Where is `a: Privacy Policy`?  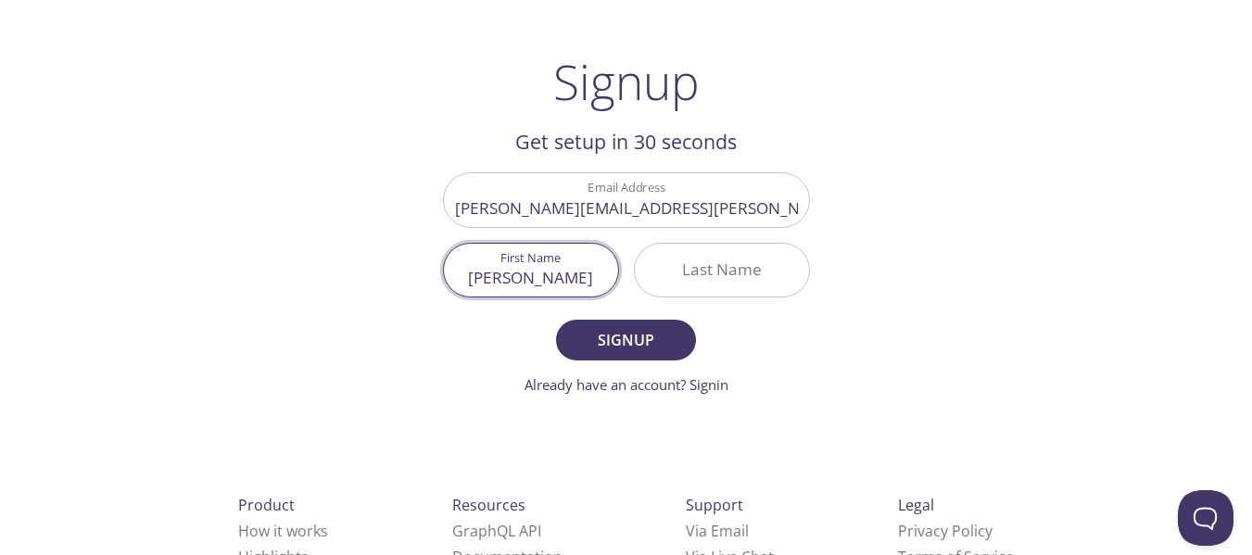 a: Privacy Policy is located at coordinates (945, 531).